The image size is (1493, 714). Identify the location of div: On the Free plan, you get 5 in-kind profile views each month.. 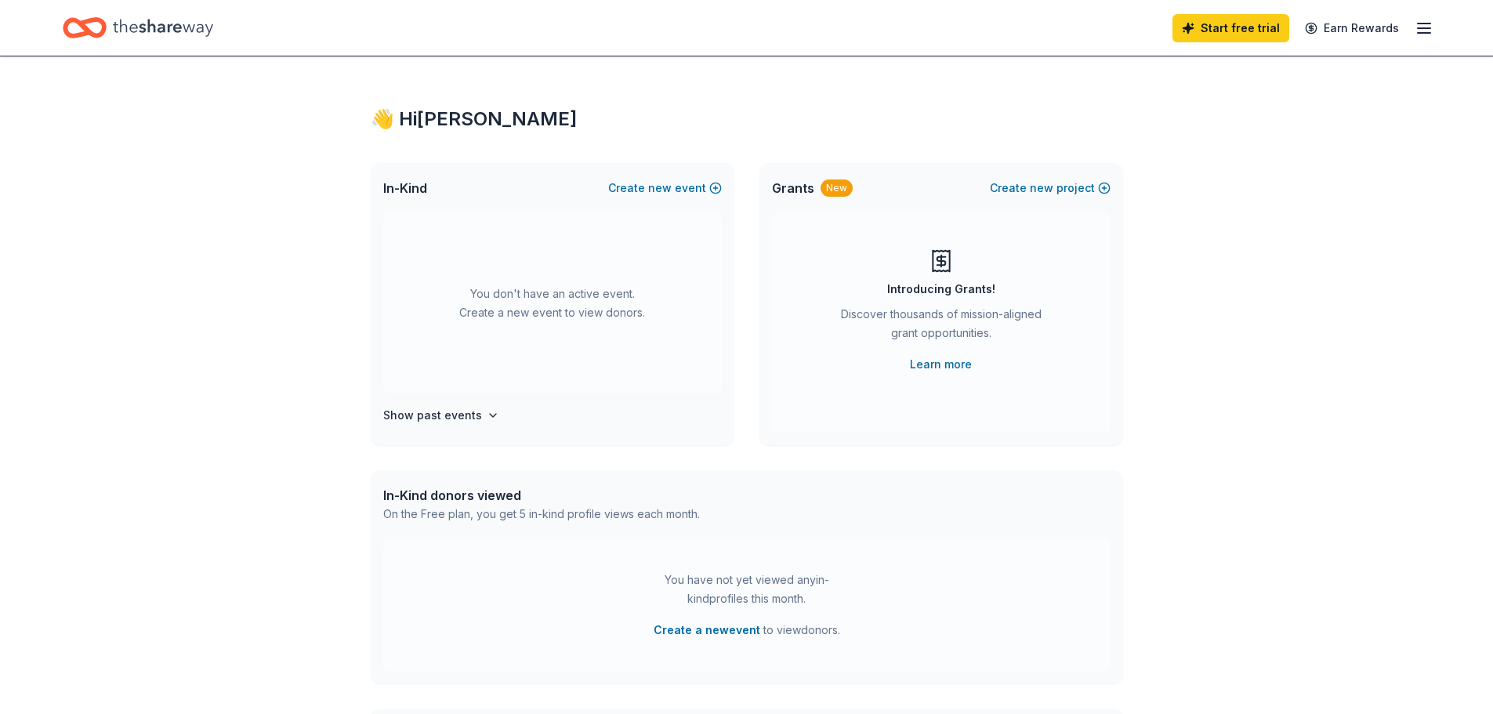
(541, 514).